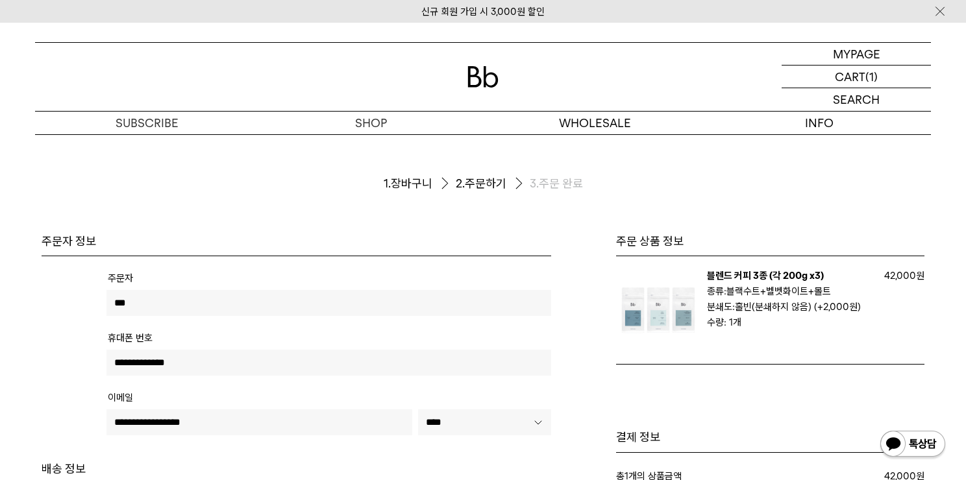  I want to click on a: SHOP, so click(371, 123).